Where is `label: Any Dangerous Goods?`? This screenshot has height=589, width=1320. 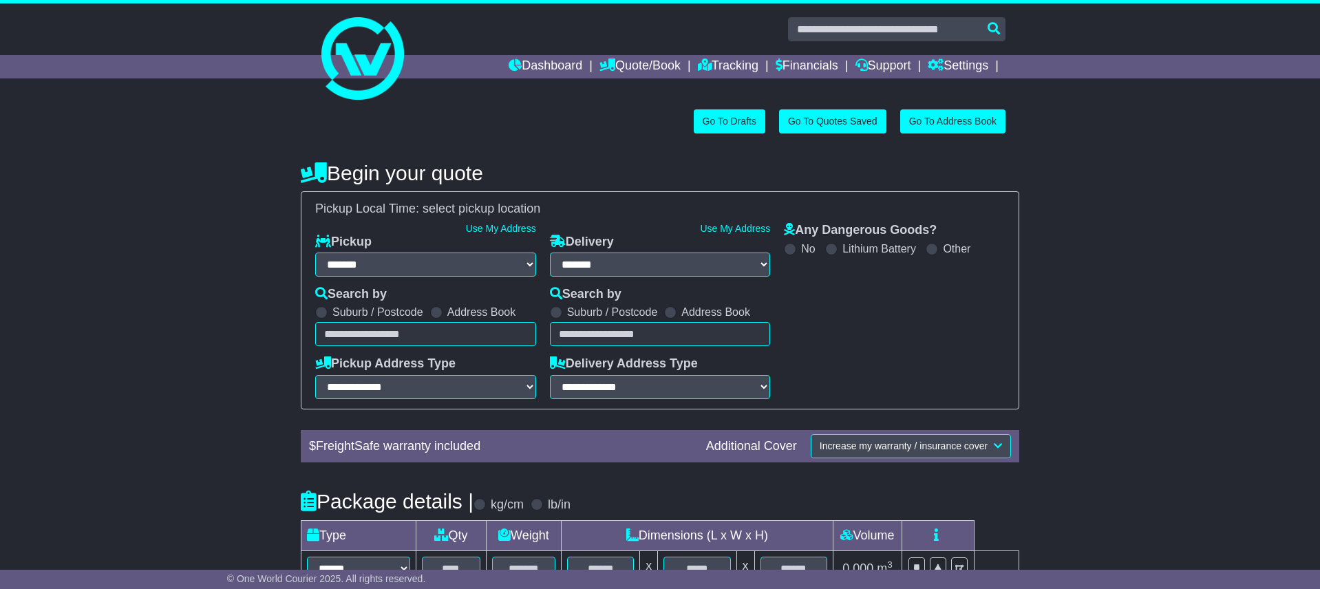
label: Any Dangerous Goods? is located at coordinates (860, 231).